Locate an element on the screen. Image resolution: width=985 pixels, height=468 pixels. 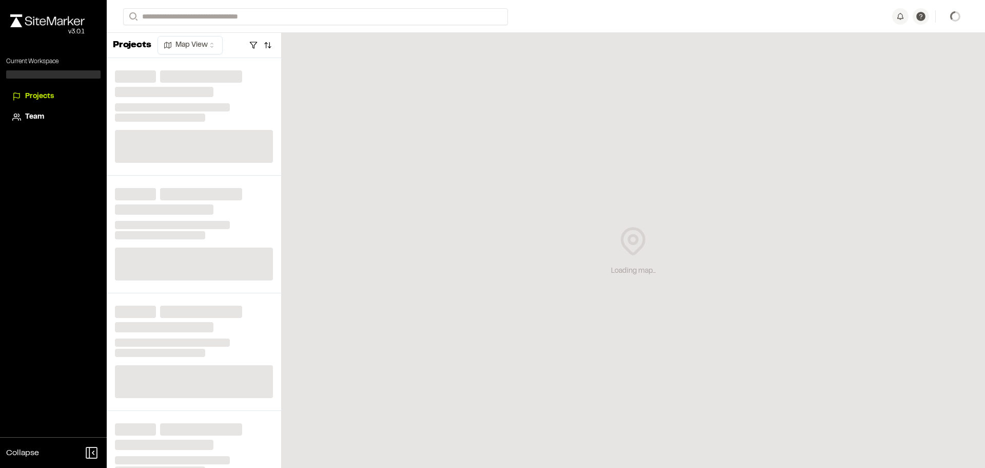
a: Team is located at coordinates (53, 117).